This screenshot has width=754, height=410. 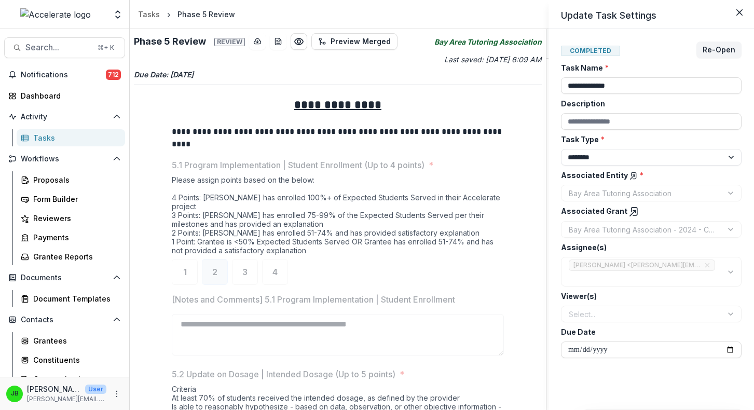 I want to click on label: Description, so click(x=648, y=103).